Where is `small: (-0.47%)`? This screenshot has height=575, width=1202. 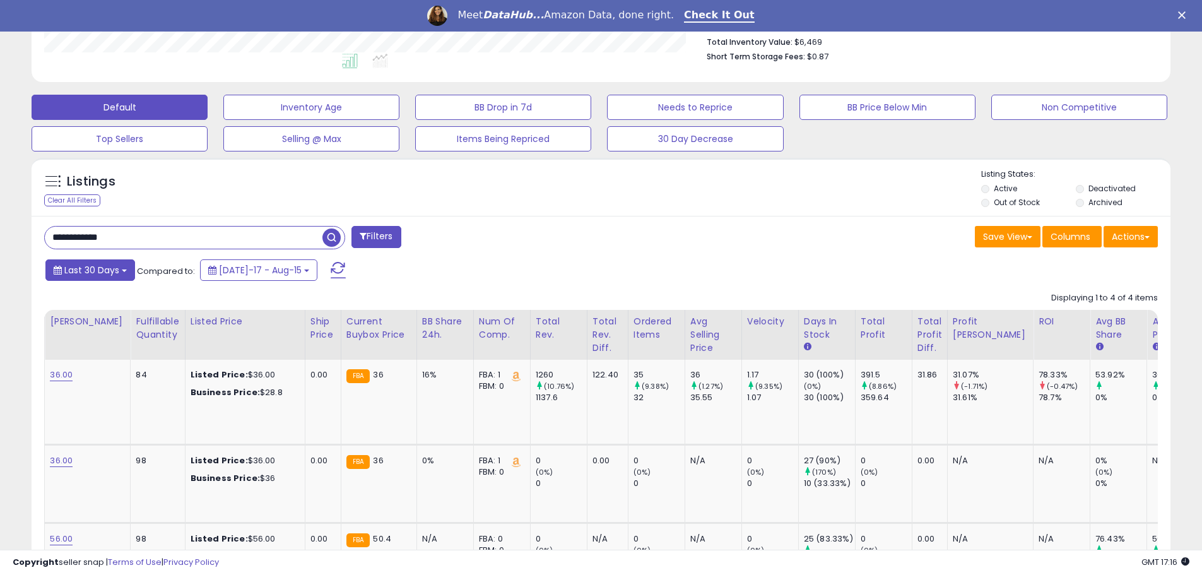 small: (-0.47%) is located at coordinates (1062, 386).